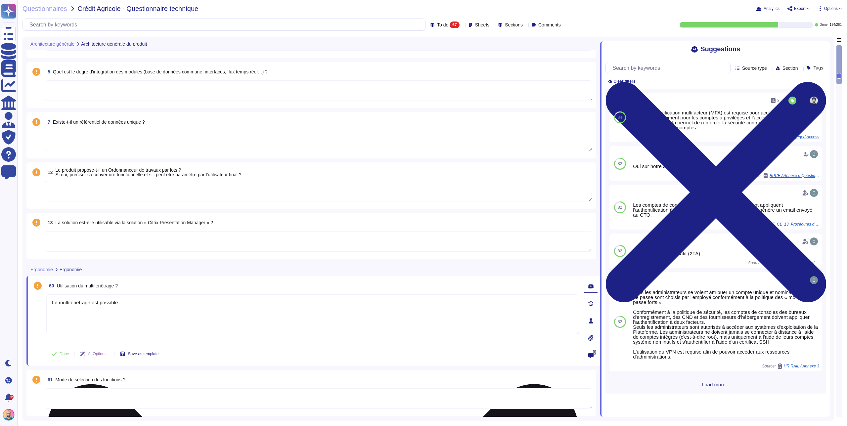 This screenshot has width=847, height=426. I want to click on span: Utilisation du multifenêtrage ?, so click(87, 286).